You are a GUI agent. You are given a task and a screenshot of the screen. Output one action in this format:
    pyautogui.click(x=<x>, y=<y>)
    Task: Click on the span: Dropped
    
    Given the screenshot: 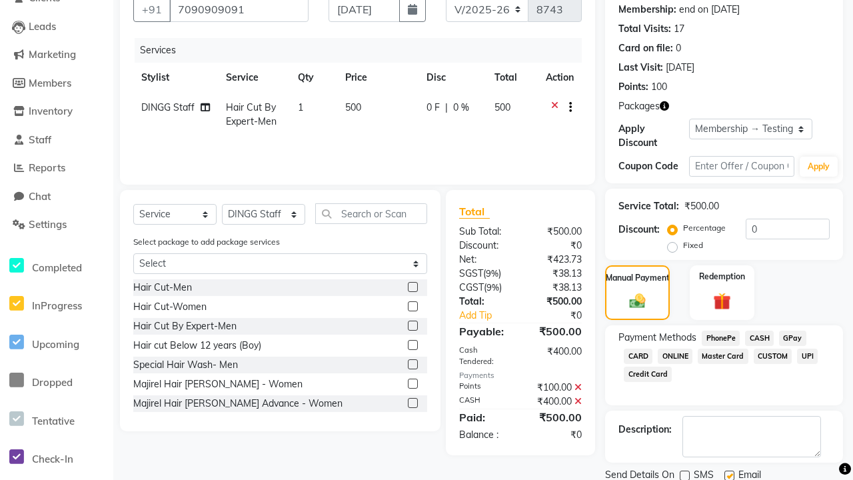 What is the action you would take?
    pyautogui.click(x=52, y=382)
    